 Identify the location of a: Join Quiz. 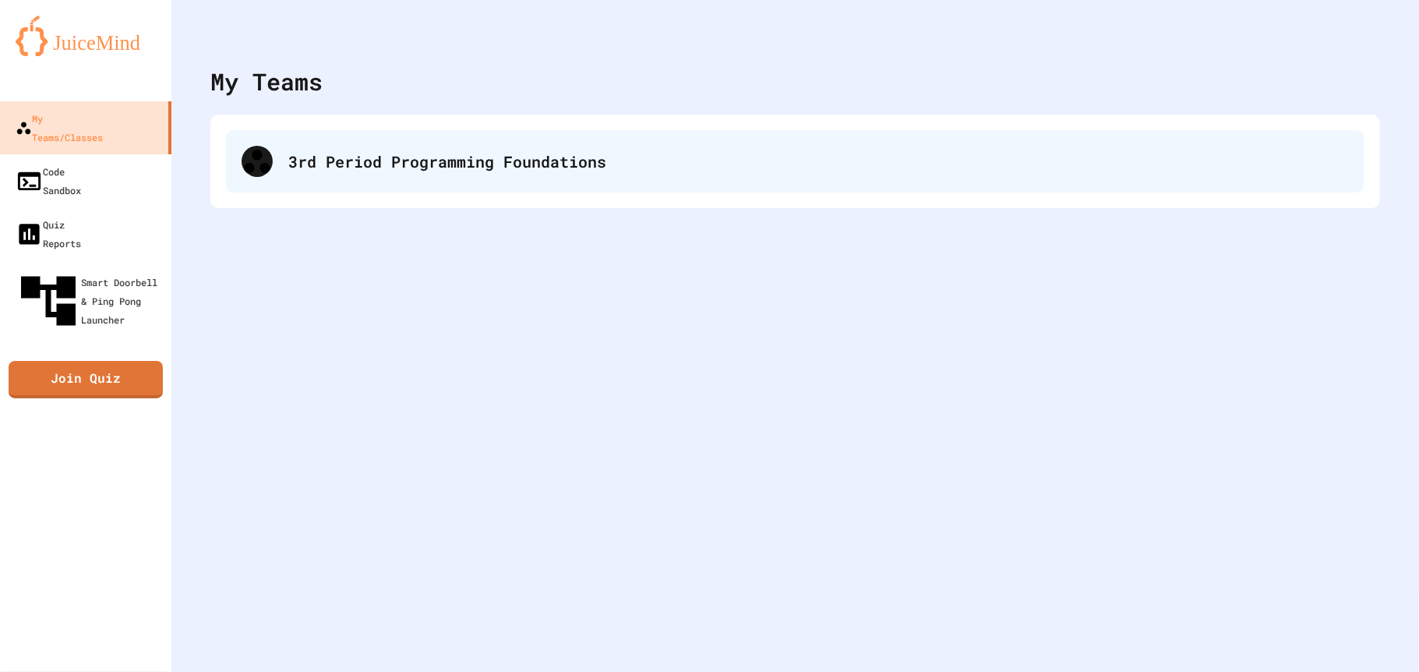
(86, 380).